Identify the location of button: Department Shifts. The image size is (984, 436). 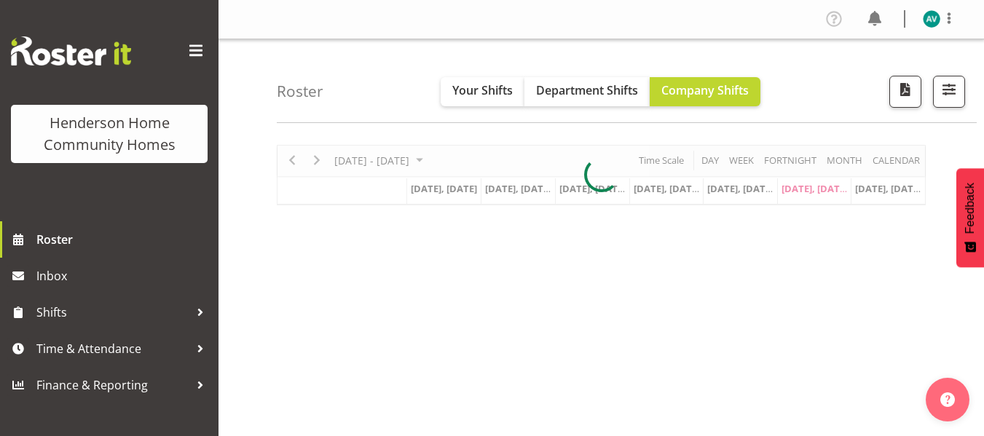
(587, 92).